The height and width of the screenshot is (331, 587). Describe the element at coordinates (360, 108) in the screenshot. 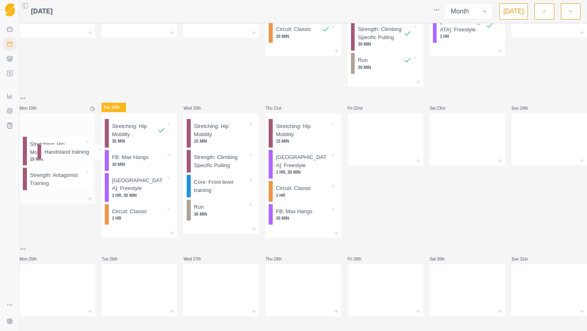

I see `p: Fri 22nd` at that location.